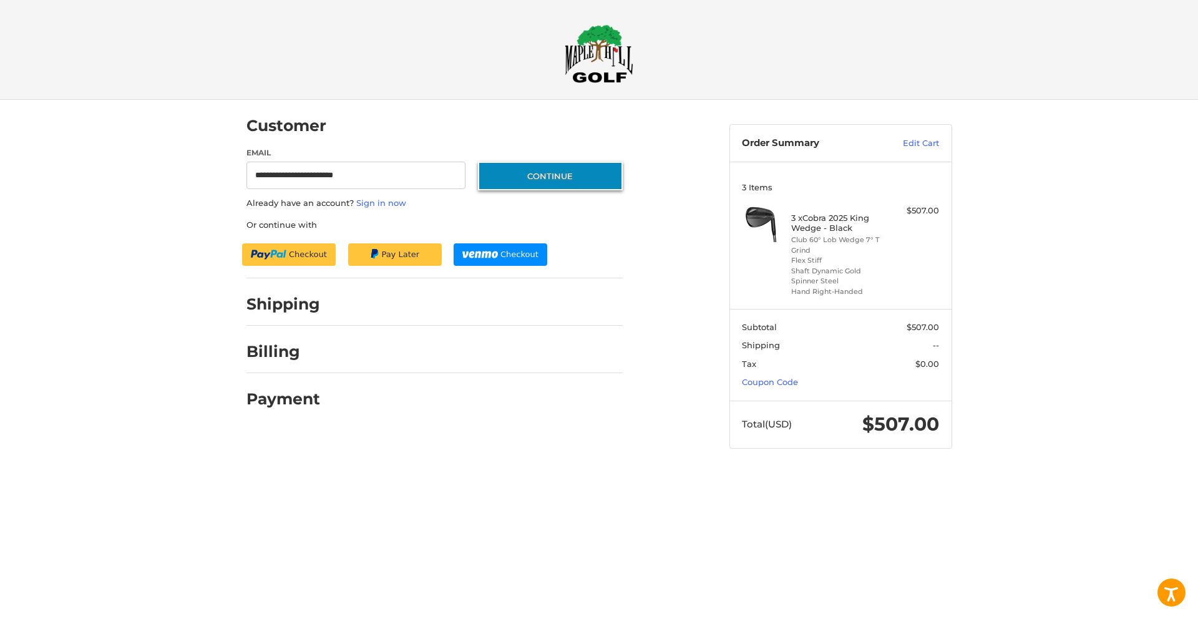  I want to click on span: Tax, so click(749, 364).